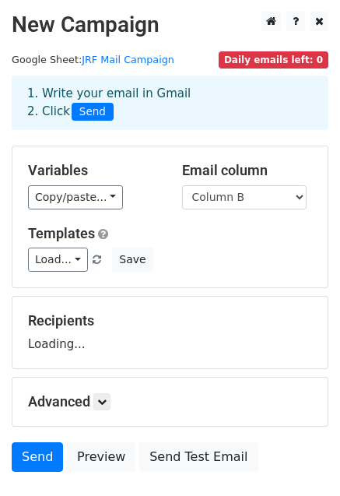 The image size is (340, 496). I want to click on h5: Advanced, so click(170, 401).